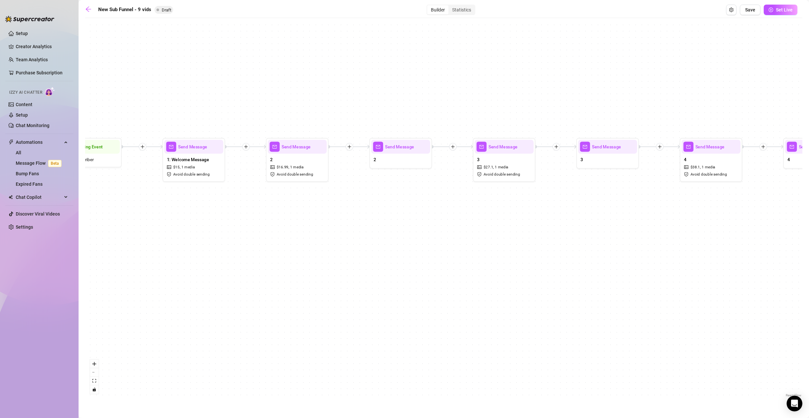  I want to click on span: $ 38.1 ,, so click(696, 167).